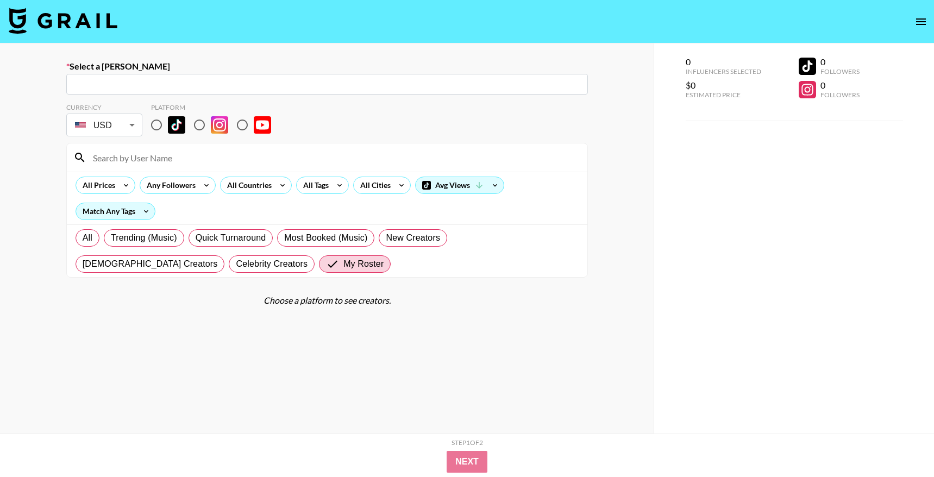 Image resolution: width=934 pixels, height=477 pixels. What do you see at coordinates (231, 238) in the screenshot?
I see `span: Quick Turnaround` at bounding box center [231, 238].